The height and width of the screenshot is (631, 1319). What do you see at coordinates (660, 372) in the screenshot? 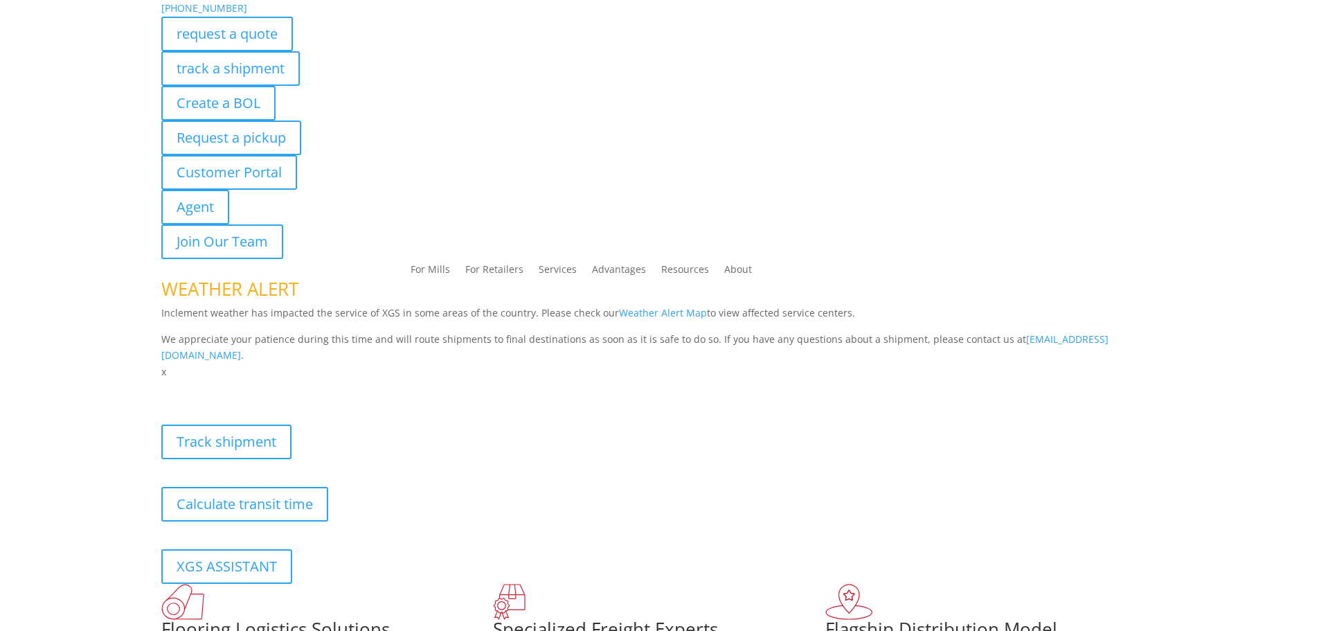
I see `p: x` at bounding box center [660, 372].